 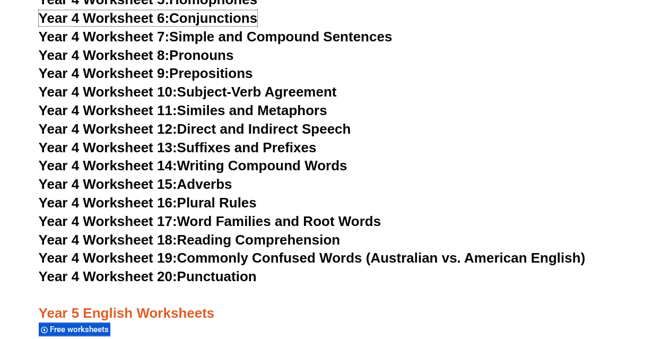 What do you see at coordinates (582, 279) in the screenshot?
I see `div: Chat Widget` at bounding box center [582, 279].